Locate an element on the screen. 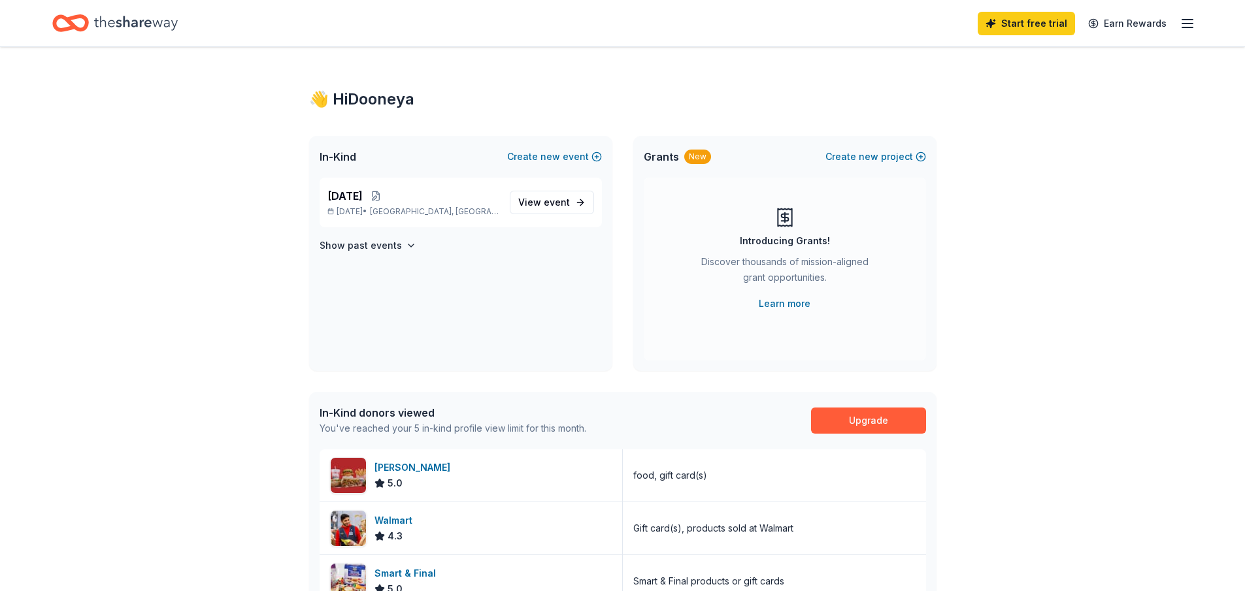 Image resolution: width=1245 pixels, height=591 pixels. div: Discover thousands of mission-aligned grant opportunities. is located at coordinates (785, 273).